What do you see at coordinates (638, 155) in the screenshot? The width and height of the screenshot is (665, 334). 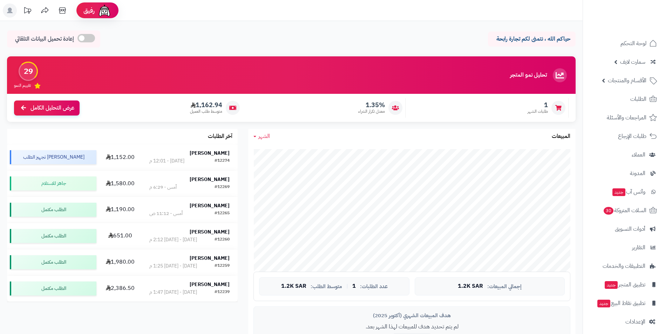 I see `span: العملاء` at bounding box center [638, 155].